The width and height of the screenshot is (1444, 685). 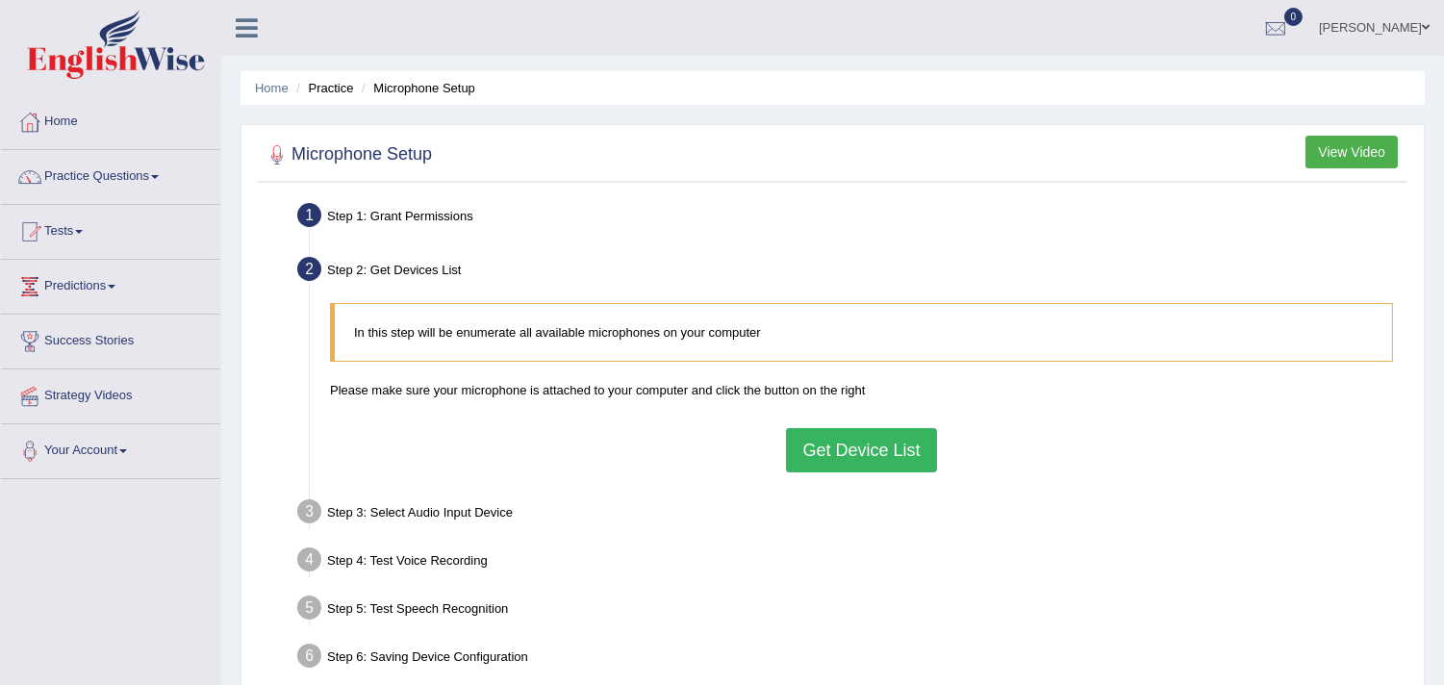 What do you see at coordinates (111, 339) in the screenshot?
I see `a: Success Stories` at bounding box center [111, 339].